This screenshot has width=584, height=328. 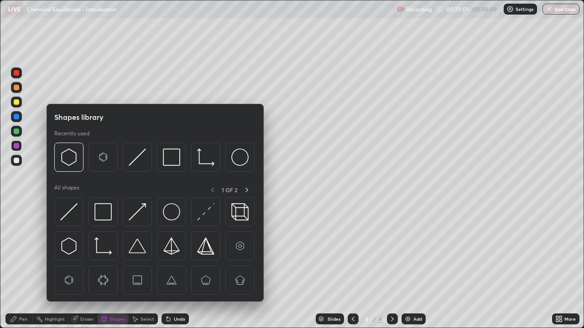 What do you see at coordinates (229, 190) in the screenshot?
I see `p: 1 OF 2` at bounding box center [229, 190].